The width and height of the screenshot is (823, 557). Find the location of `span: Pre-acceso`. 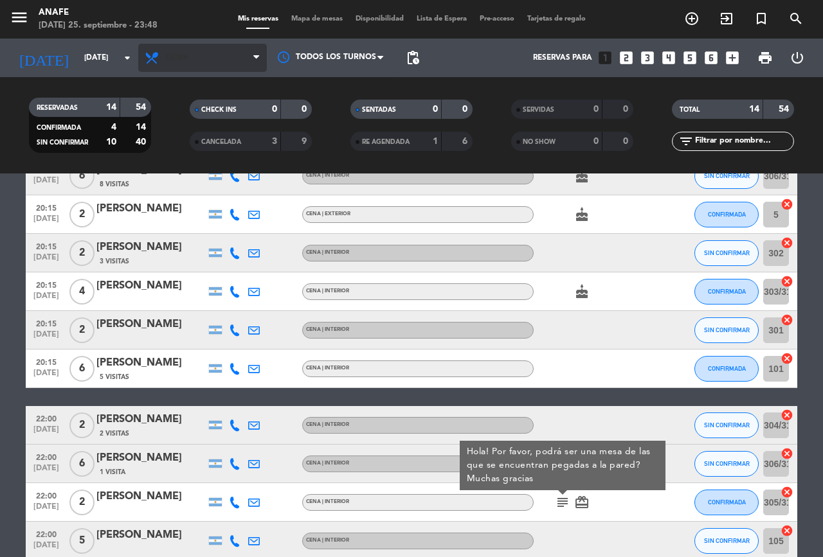

span: Pre-acceso is located at coordinates (497, 19).